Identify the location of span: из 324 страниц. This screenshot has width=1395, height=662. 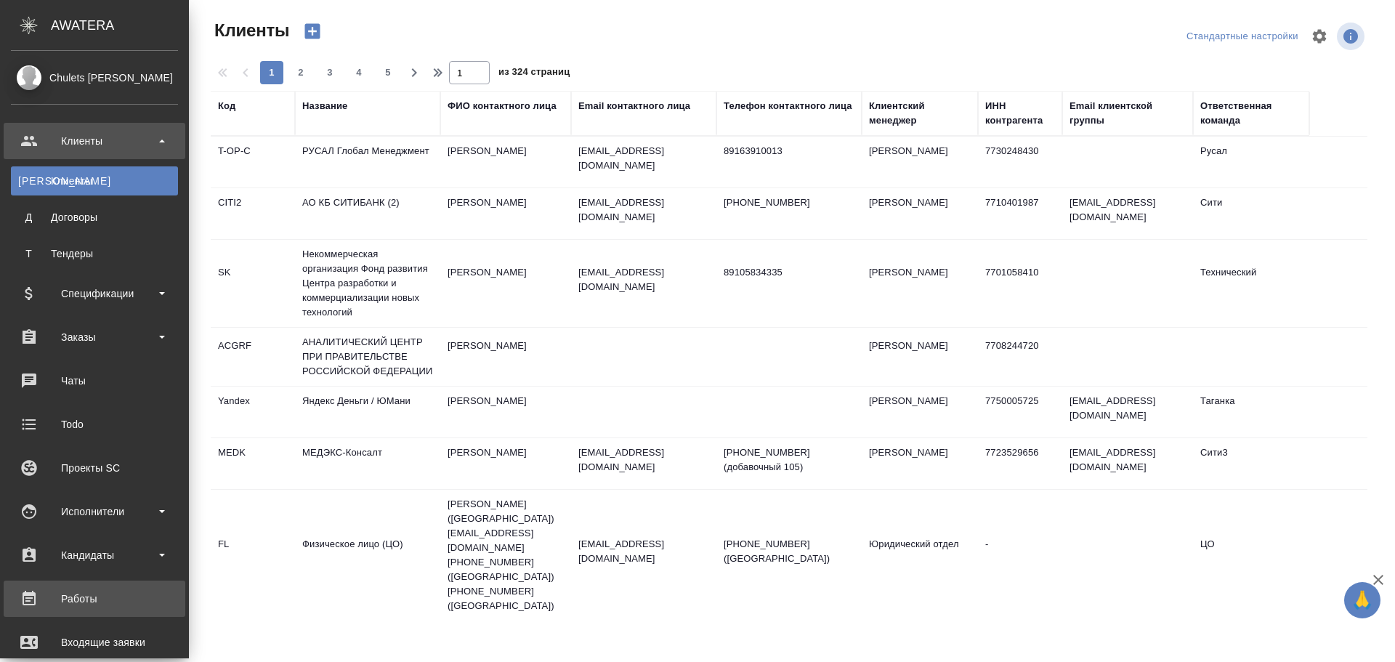
(534, 73).